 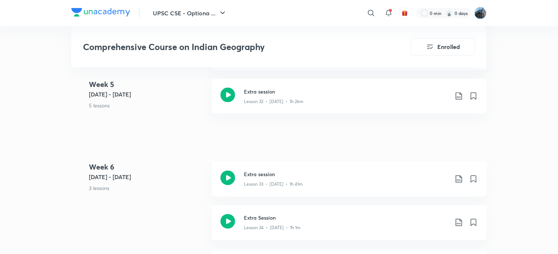 What do you see at coordinates (147, 84) in the screenshot?
I see `h4: Week 5` at bounding box center [147, 84].